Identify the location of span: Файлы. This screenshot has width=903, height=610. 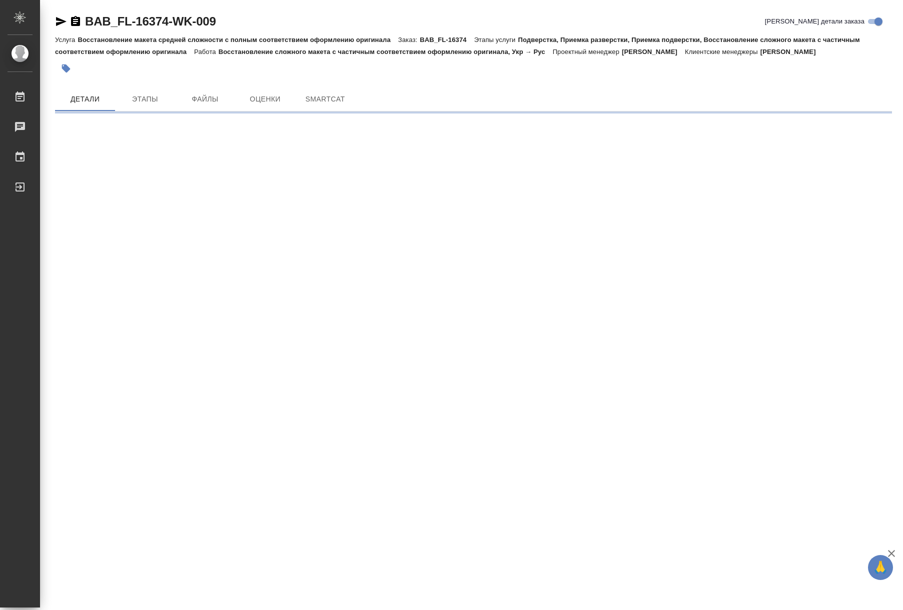
(205, 99).